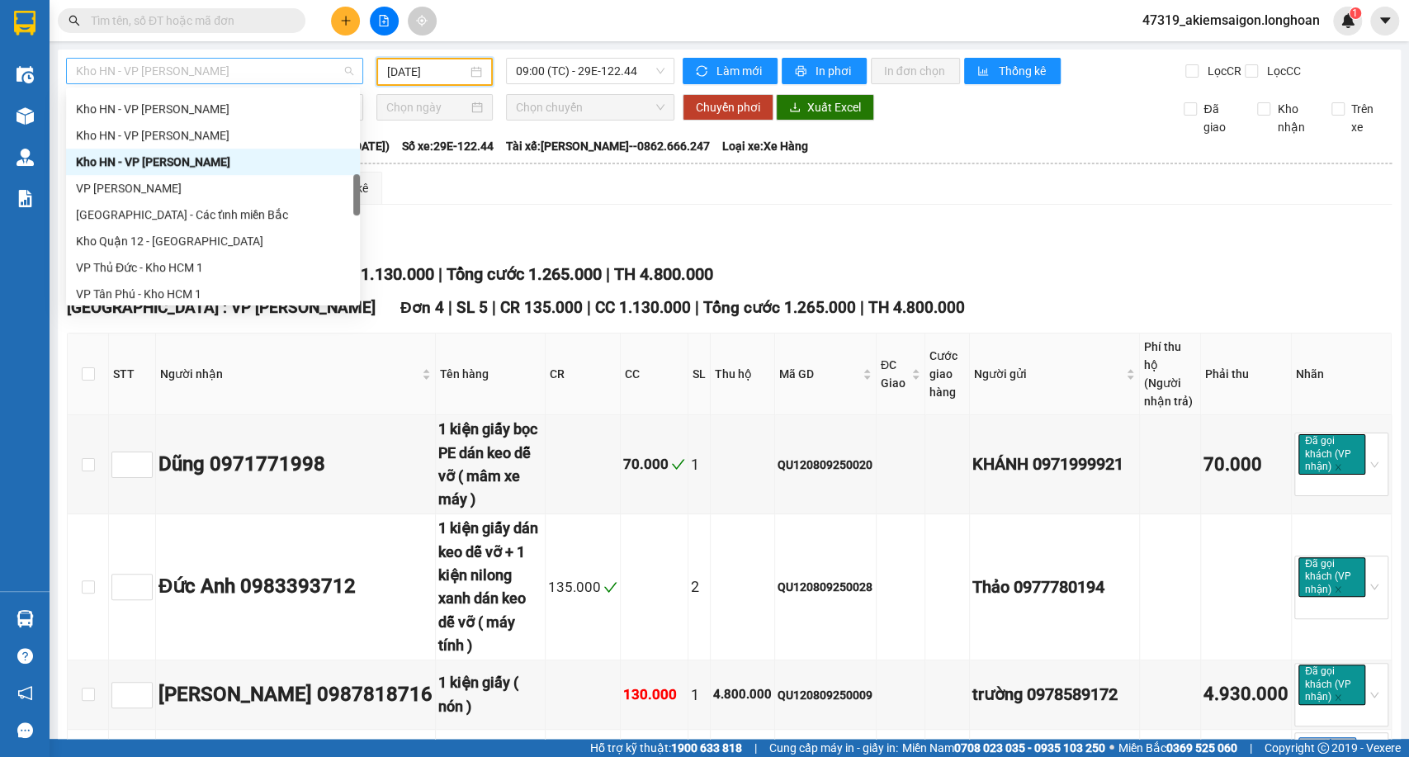 The height and width of the screenshot is (757, 1409). What do you see at coordinates (825, 107) in the screenshot?
I see `button: downloadXuất Excel` at bounding box center [825, 107].